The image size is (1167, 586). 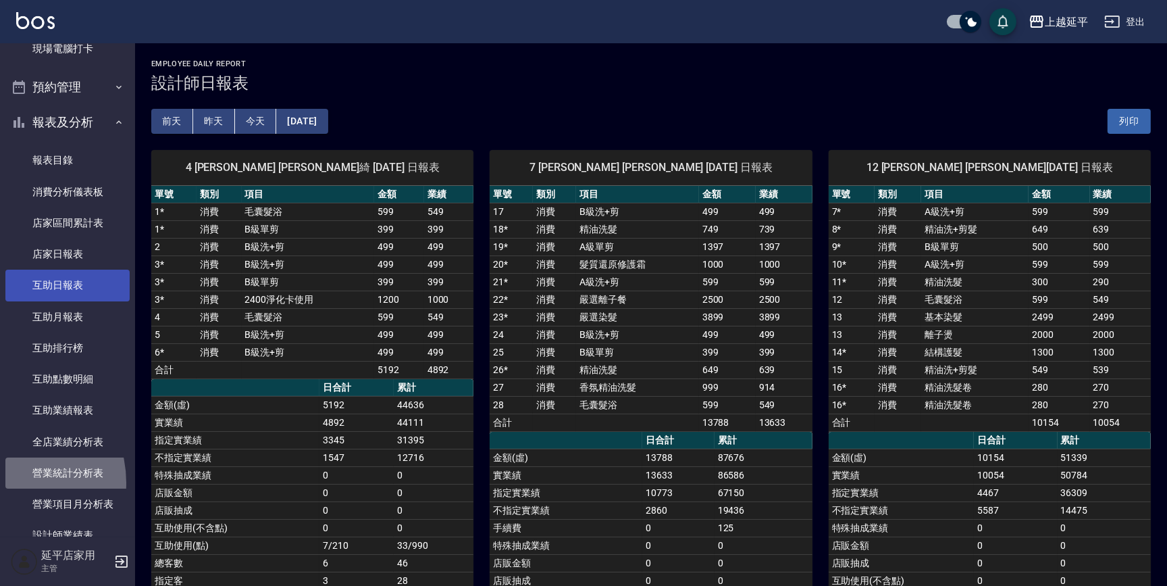 What do you see at coordinates (511, 422) in the screenshot?
I see `td: 合計` at bounding box center [511, 422].